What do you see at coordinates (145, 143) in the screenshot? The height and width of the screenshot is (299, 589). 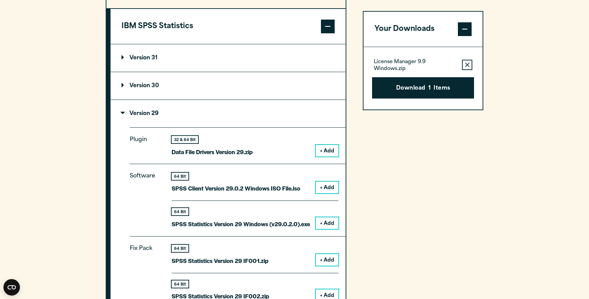 I see `p: Plugin` at bounding box center [145, 143].